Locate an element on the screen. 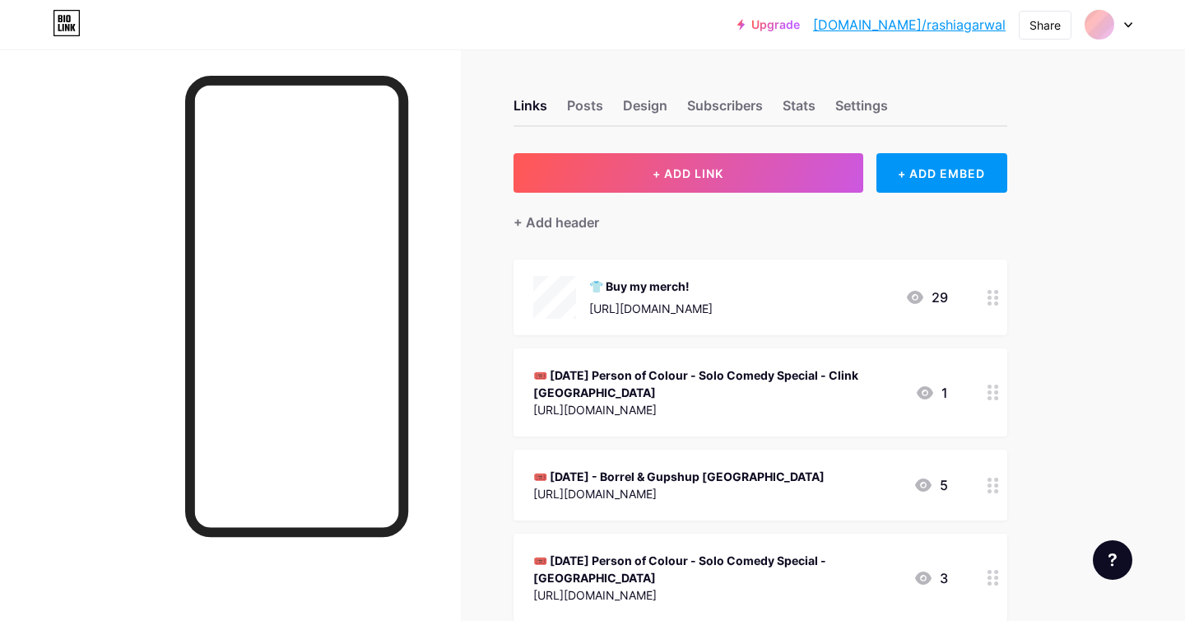 The width and height of the screenshot is (1185, 621). div: Subscribers is located at coordinates (725, 110).